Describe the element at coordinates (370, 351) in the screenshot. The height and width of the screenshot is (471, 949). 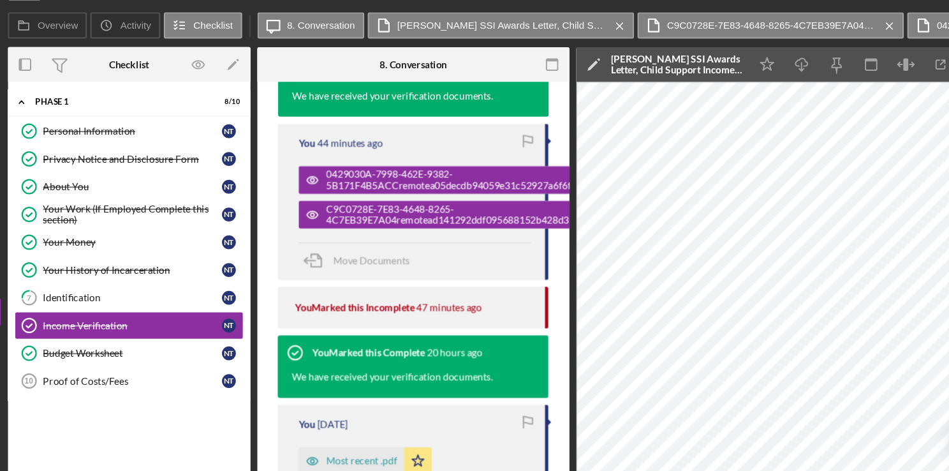
I see `div: You Marked this Complete` at that location.